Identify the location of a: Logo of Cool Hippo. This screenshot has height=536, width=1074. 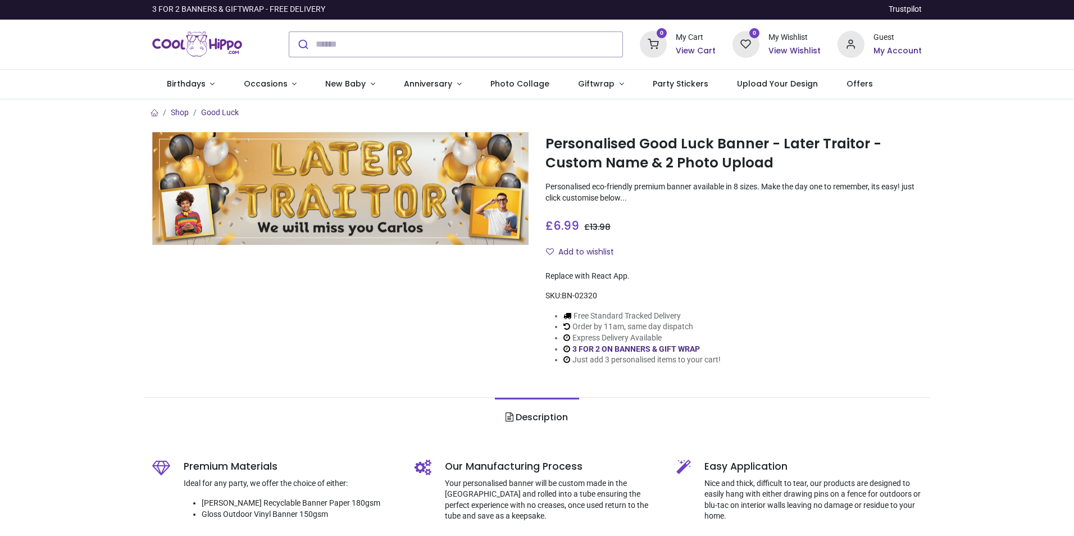
(197, 44).